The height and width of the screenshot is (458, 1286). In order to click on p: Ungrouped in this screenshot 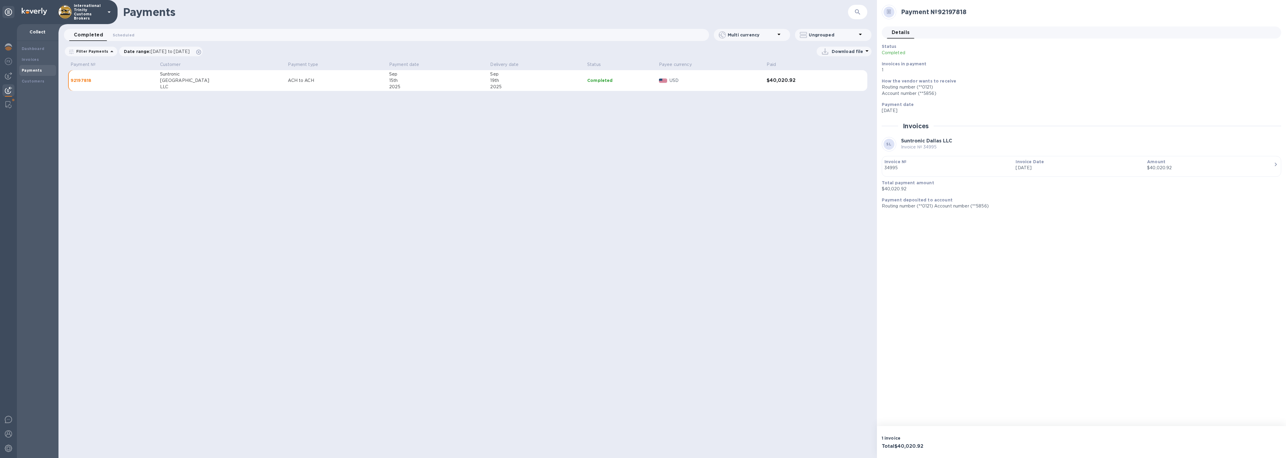, I will do `click(832, 35)`.